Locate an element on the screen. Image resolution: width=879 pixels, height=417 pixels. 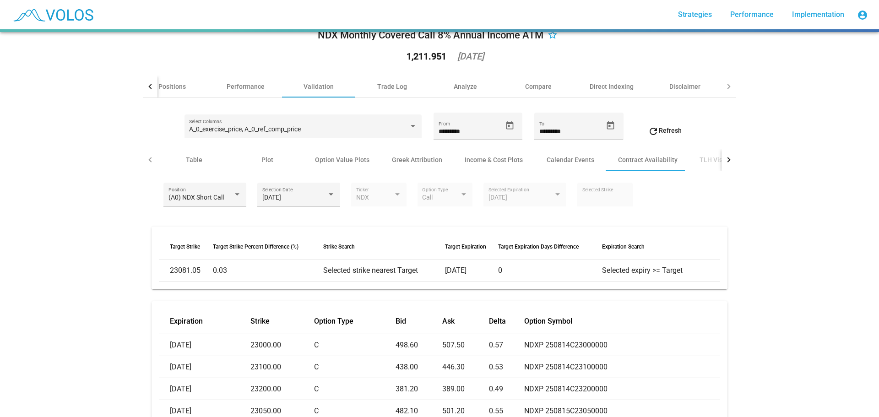
th: Expiration is located at coordinates (204, 321).